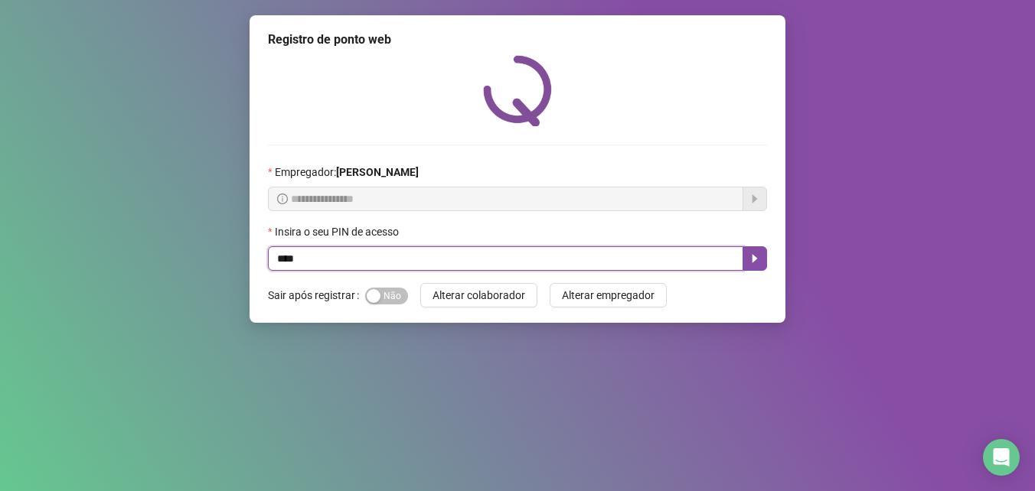 Image resolution: width=1035 pixels, height=491 pixels. Describe the element at coordinates (1001, 458) in the screenshot. I see `div: Open Intercom Messenger` at that location.